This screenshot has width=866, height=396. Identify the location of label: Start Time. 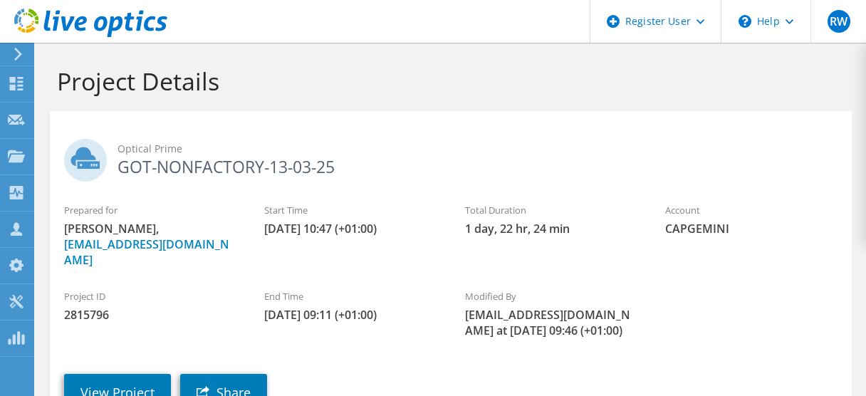
(349, 210).